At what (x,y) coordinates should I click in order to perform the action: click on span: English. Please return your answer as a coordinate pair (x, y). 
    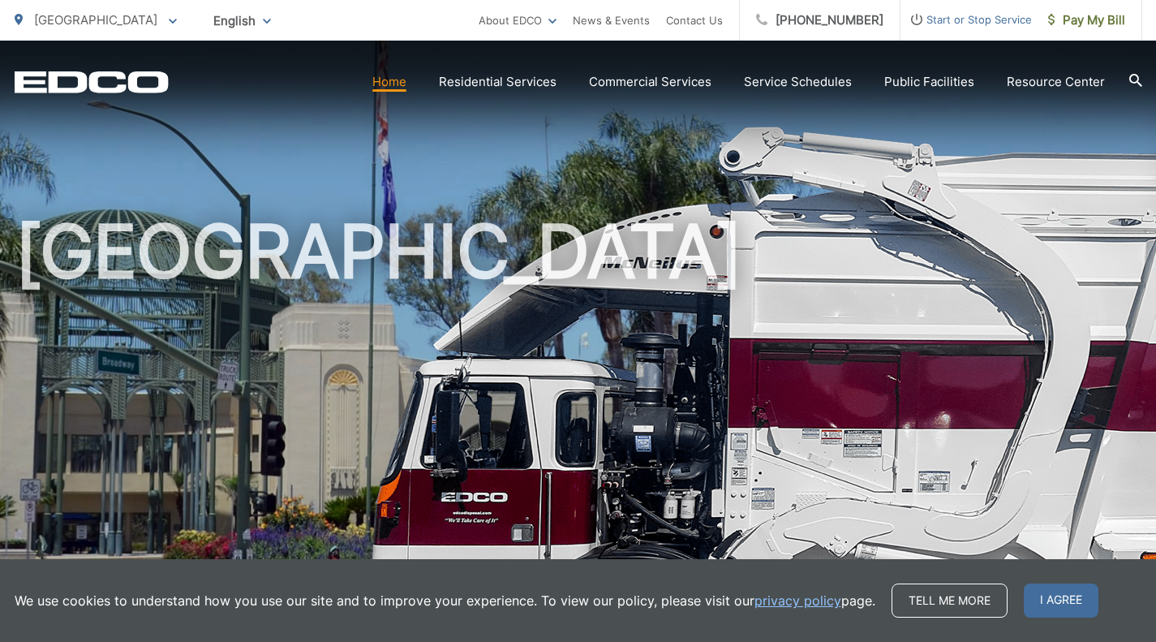
    Looking at the image, I should click on (242, 20).